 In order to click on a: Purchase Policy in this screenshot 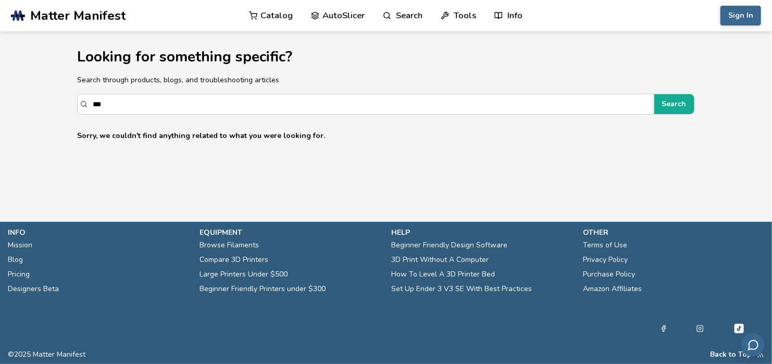, I will do `click(609, 274)`.